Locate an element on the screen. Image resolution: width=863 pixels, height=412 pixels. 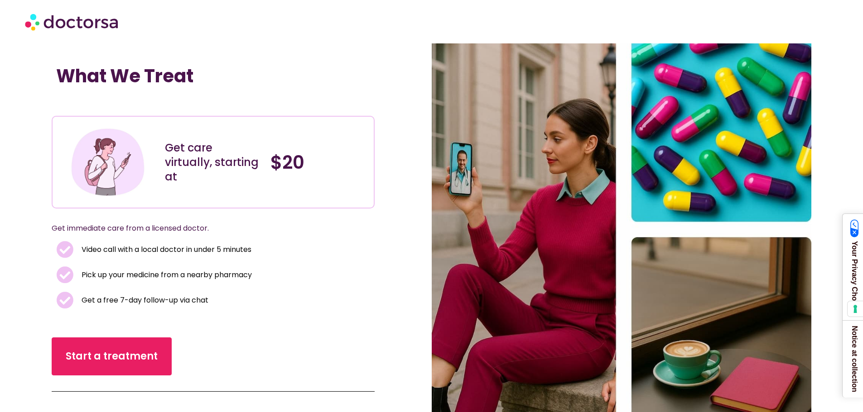
p: Get immediate care from a licensed doctor. is located at coordinates (202, 229).